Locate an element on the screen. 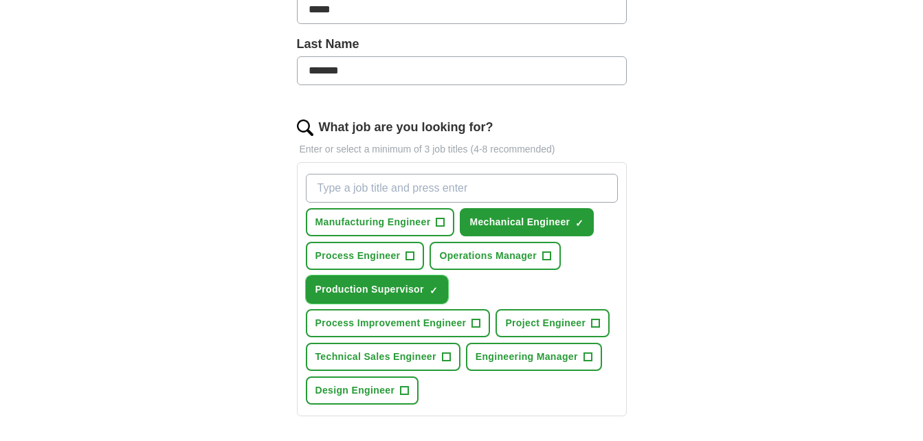 The width and height of the screenshot is (923, 441). span: Operations Manager is located at coordinates (488, 256).